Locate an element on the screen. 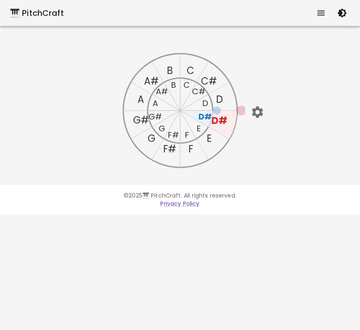 The height and width of the screenshot is (330, 360). div: 🎹 PitchCraft is located at coordinates (37, 13).